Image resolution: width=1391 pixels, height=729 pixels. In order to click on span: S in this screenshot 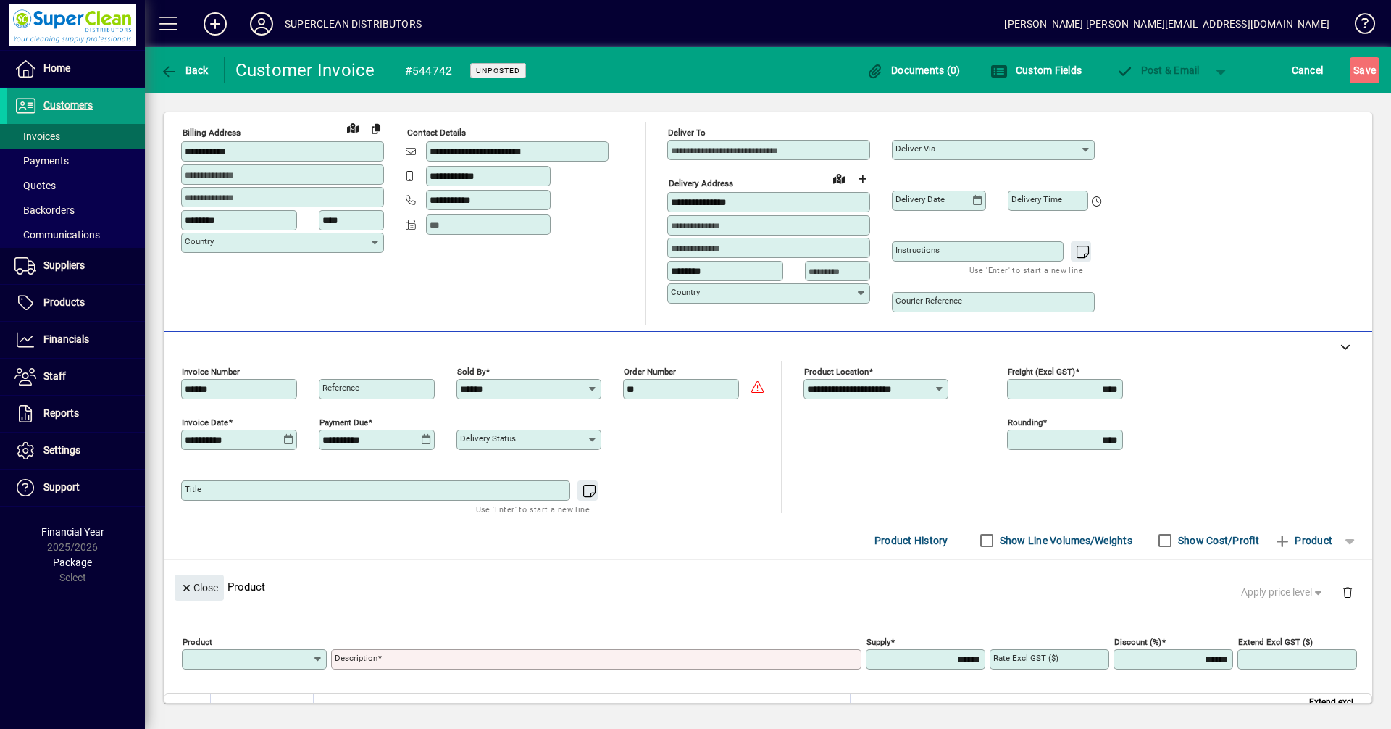, I will do `click(1356, 70)`.